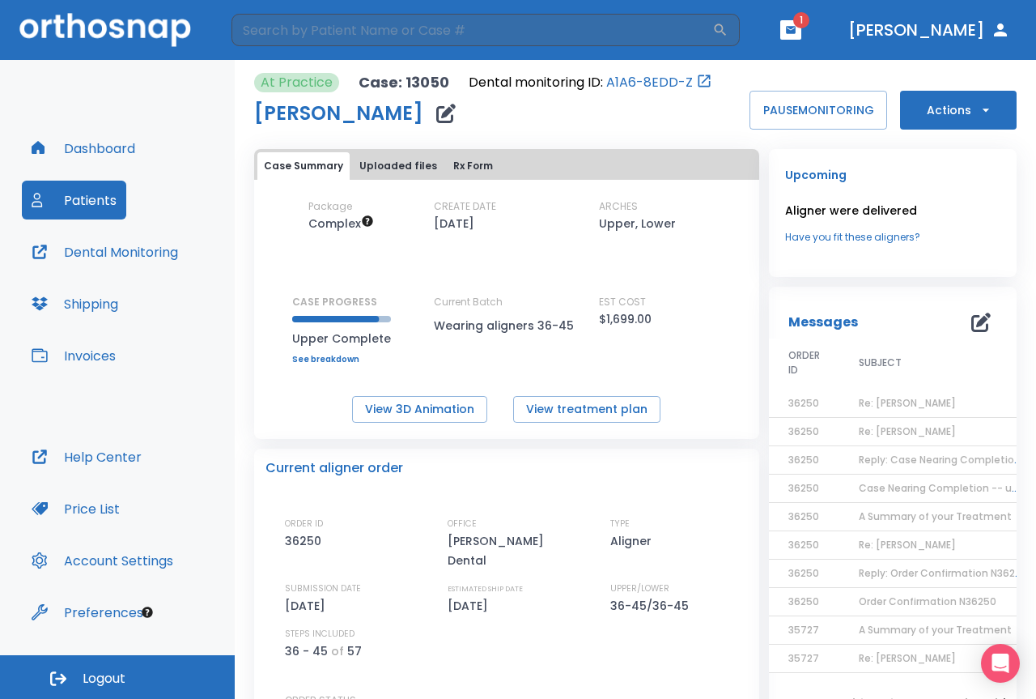 This screenshot has height=699, width=1036. Describe the element at coordinates (323, 589) in the screenshot. I see `p: SUBMISSION DATE` at that location.